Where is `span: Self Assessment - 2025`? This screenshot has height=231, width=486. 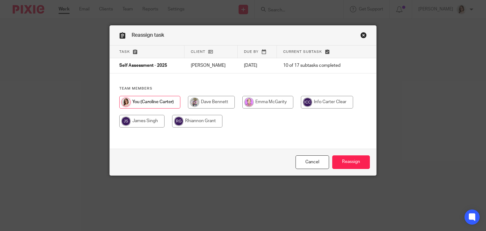
span: Self Assessment - 2025 is located at coordinates (143, 66).